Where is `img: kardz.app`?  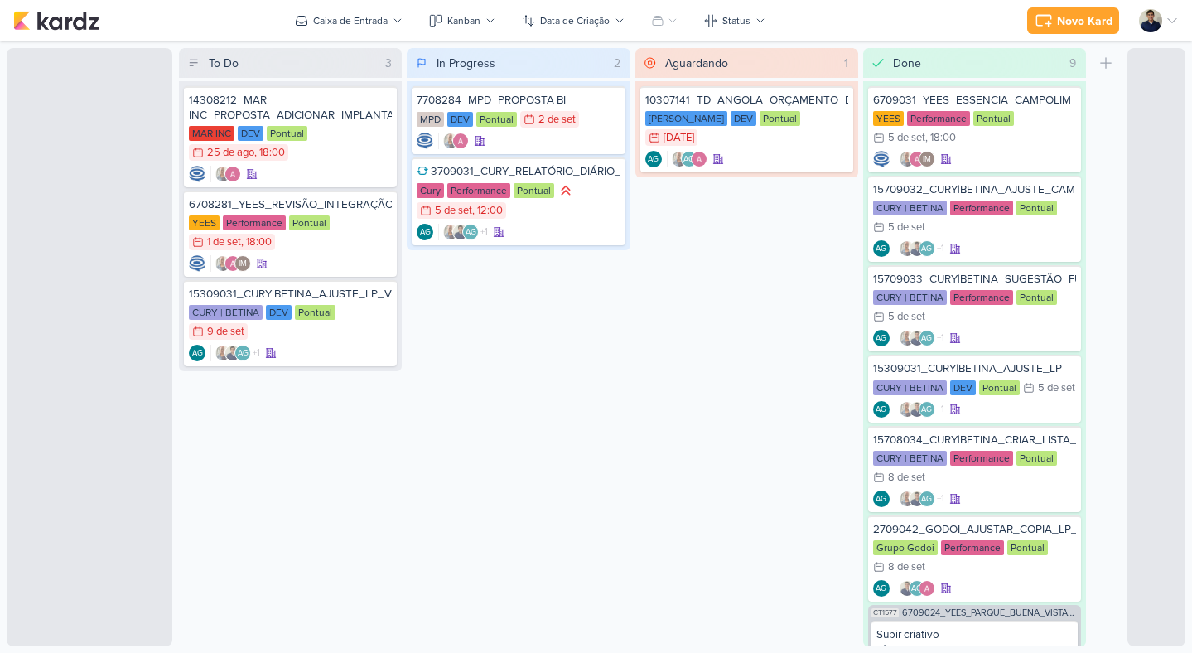 img: kardz.app is located at coordinates (56, 21).